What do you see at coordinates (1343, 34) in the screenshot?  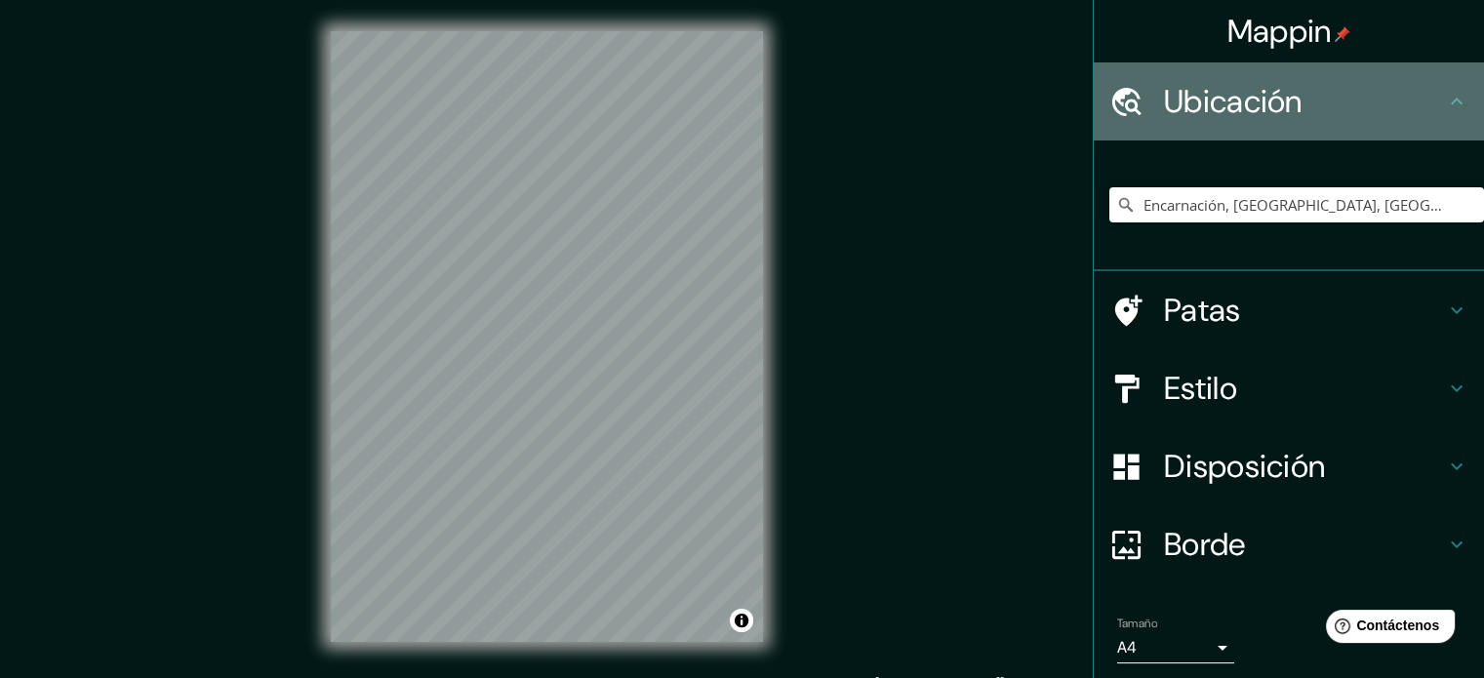 I see `img: pin-icon.png` at bounding box center [1343, 34].